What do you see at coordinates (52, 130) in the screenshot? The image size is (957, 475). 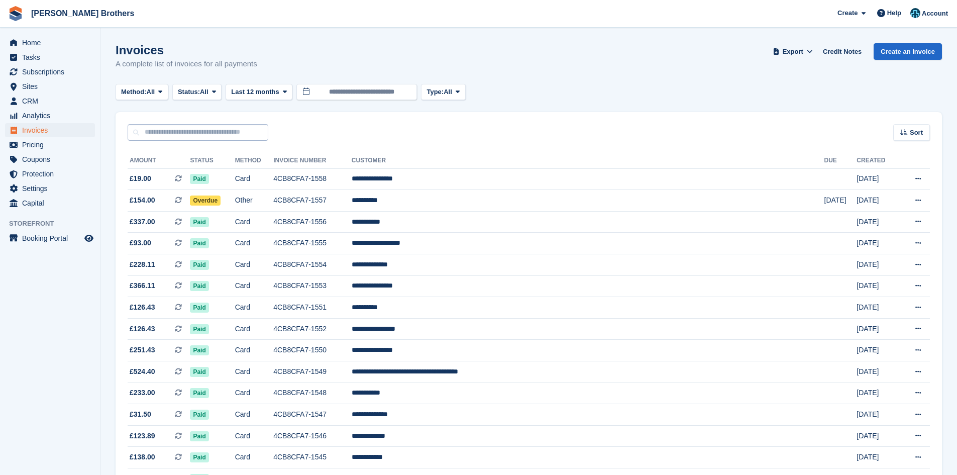 I see `span: Invoices` at bounding box center [52, 130].